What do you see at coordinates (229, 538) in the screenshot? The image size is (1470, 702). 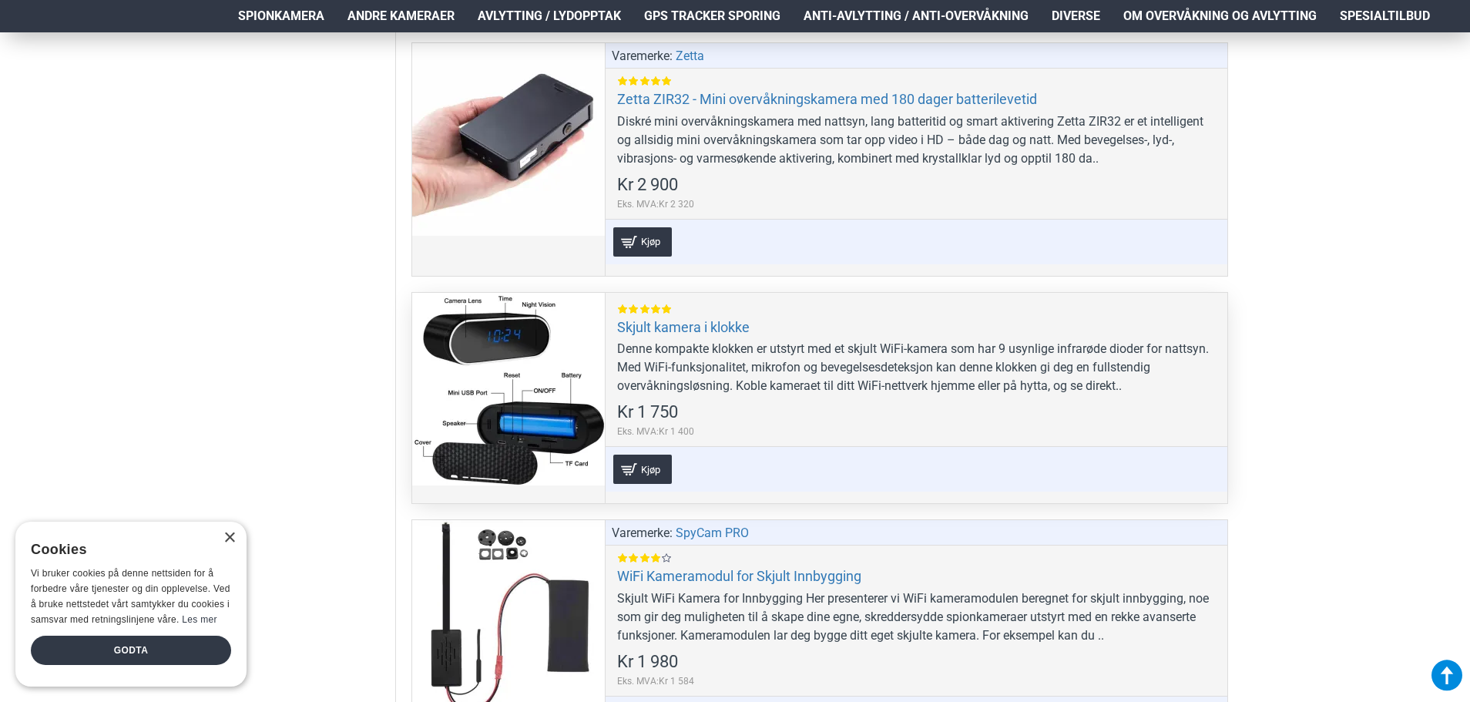 I see `div: Close` at bounding box center [229, 538].